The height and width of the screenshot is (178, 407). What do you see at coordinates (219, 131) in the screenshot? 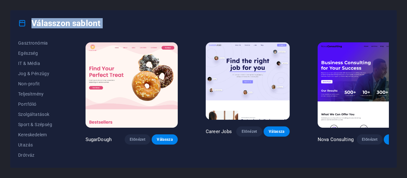
I see `p: Career Jobs` at bounding box center [219, 131].